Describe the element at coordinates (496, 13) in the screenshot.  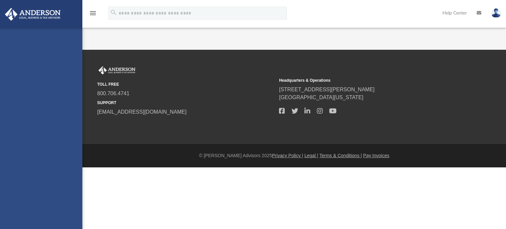
I see `img: User Pic` at that location.